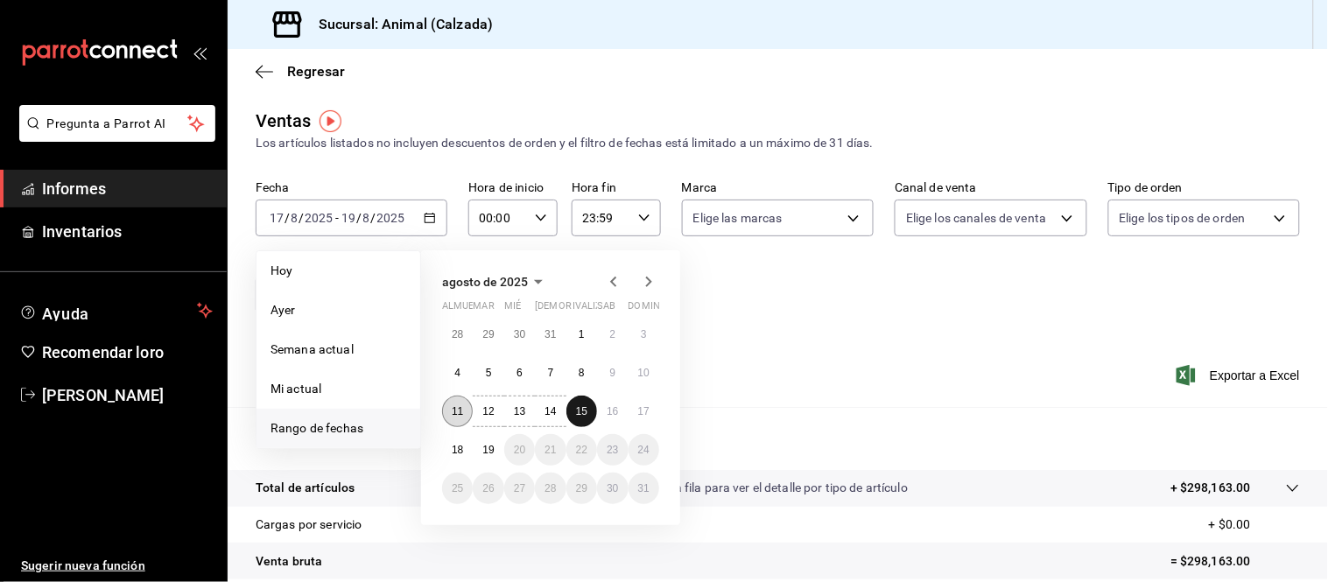  Describe the element at coordinates (612, 334) in the screenshot. I see `font: 2` at that location.